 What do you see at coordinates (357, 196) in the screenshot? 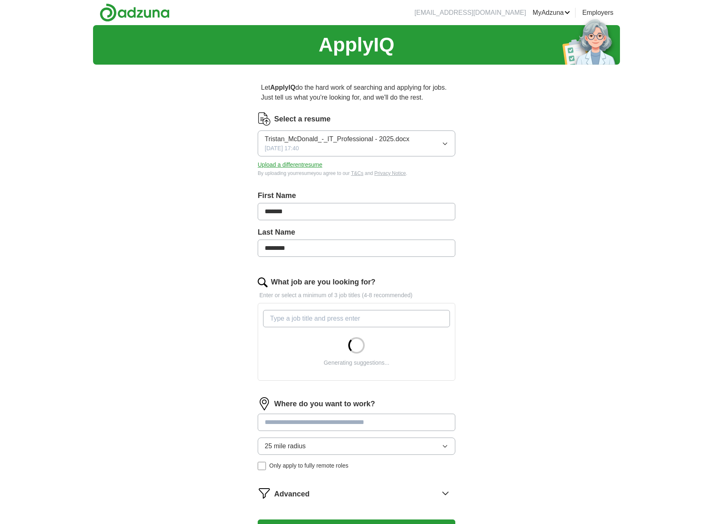
I see `label: First Name` at bounding box center [357, 196].